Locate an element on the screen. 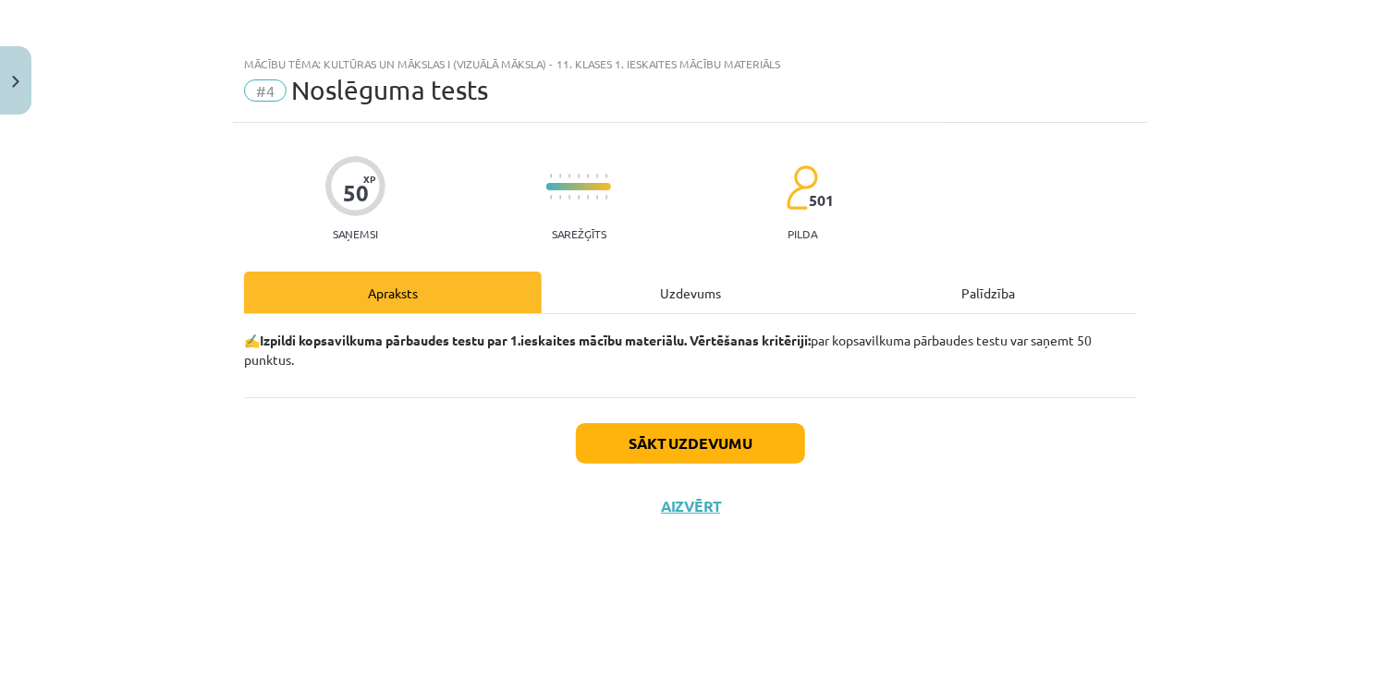 The image size is (1381, 691). b: Izpildi kopsavilkuma pārbaudes testu par 1.ieskaites mācību materiālu. Vērtēšanas kritēriji: is located at coordinates (535, 340).